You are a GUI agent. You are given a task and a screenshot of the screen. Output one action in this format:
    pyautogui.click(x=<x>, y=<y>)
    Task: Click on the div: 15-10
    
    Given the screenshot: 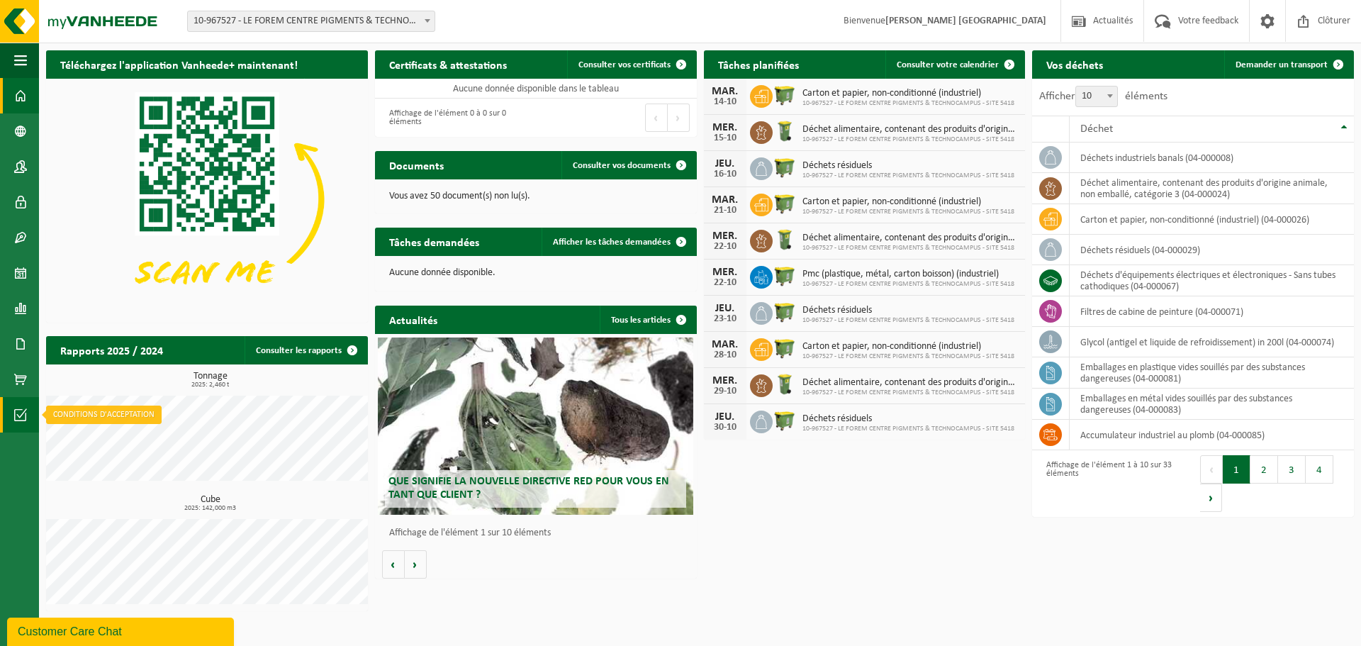 What is the action you would take?
    pyautogui.click(x=725, y=138)
    